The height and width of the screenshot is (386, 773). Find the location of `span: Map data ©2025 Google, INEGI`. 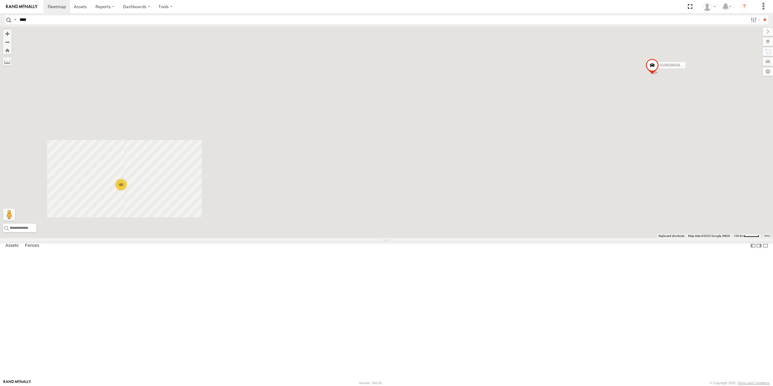

span: Map data ©2025 Google, INEGI is located at coordinates (709, 236).